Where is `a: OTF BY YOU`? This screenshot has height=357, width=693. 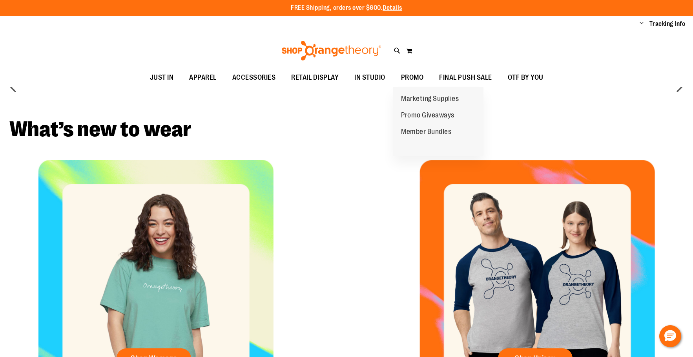
a: OTF BY YOU is located at coordinates (526, 78).